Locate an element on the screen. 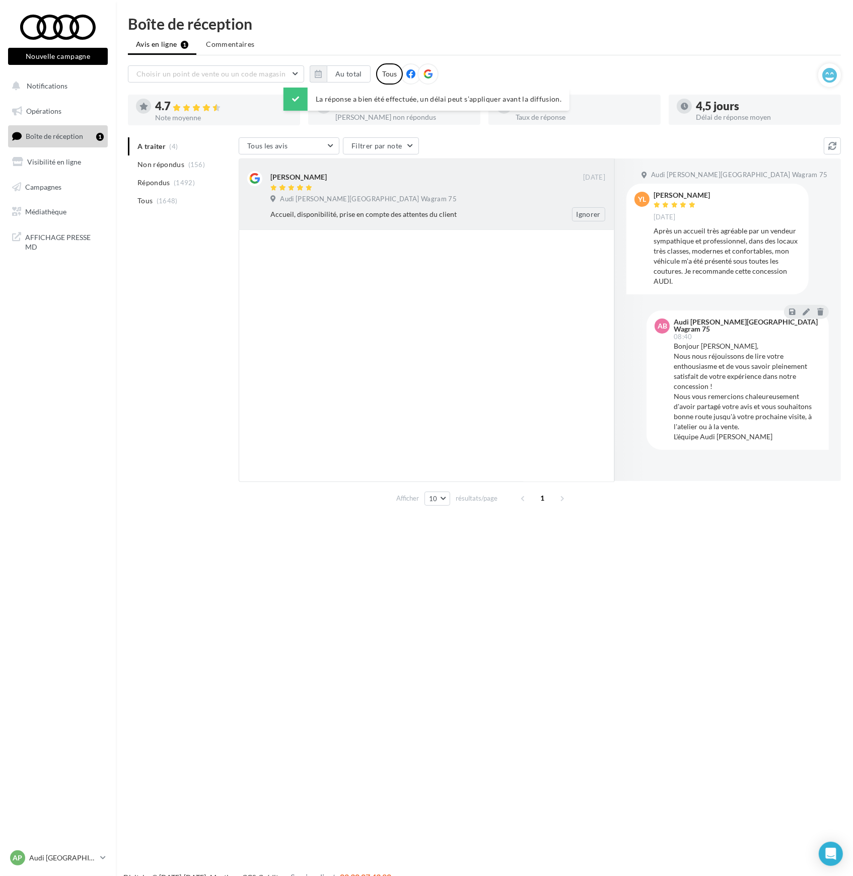  div: La réponse a bien été effectuée, un délai peut s’appliquer avant la diffusion. is located at coordinates (426, 99).